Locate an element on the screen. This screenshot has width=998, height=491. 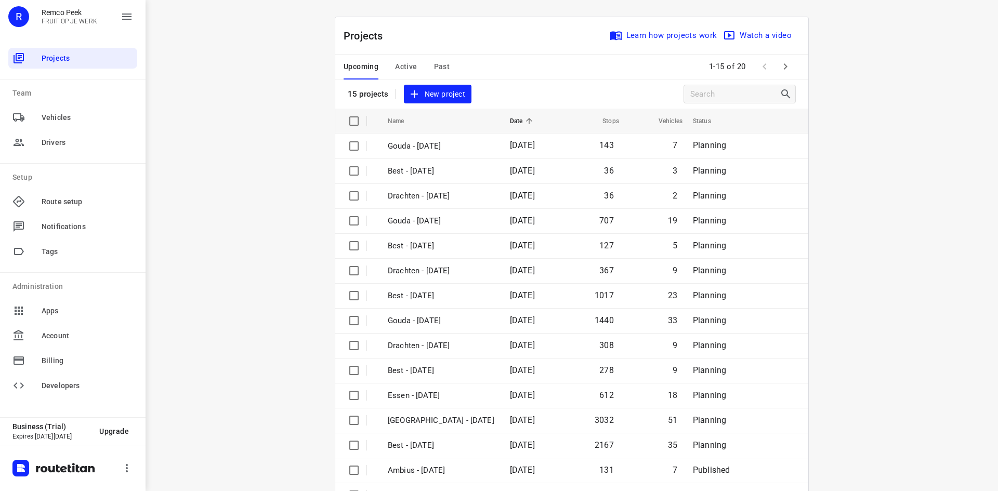
span: 36 is located at coordinates (609, 170).